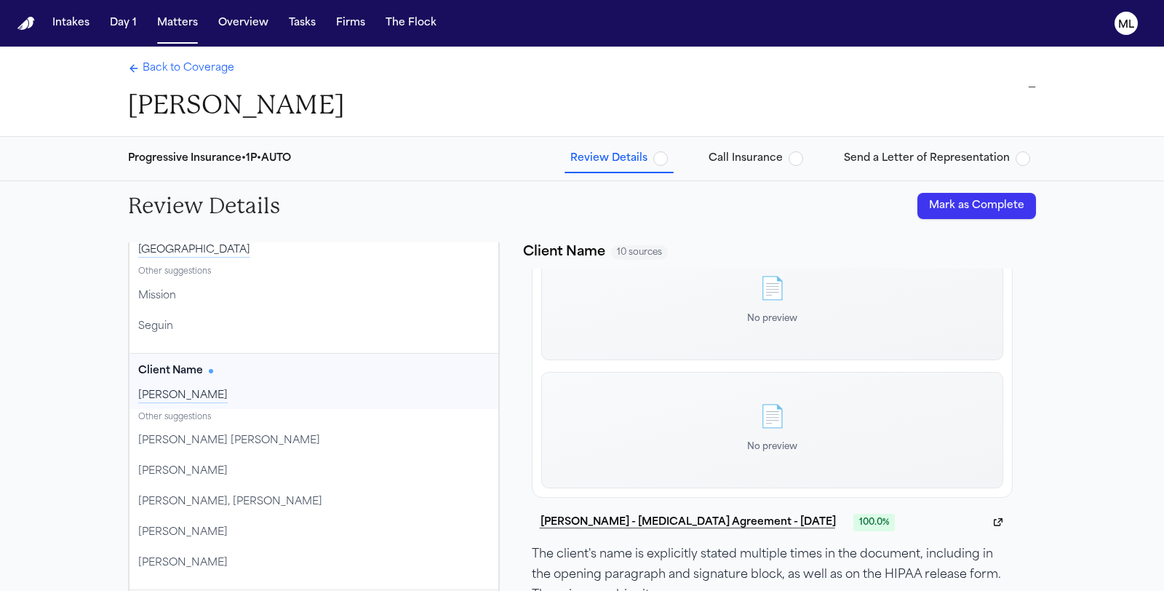 This screenshot has height=591, width=1164. I want to click on span: Has citation, so click(211, 371).